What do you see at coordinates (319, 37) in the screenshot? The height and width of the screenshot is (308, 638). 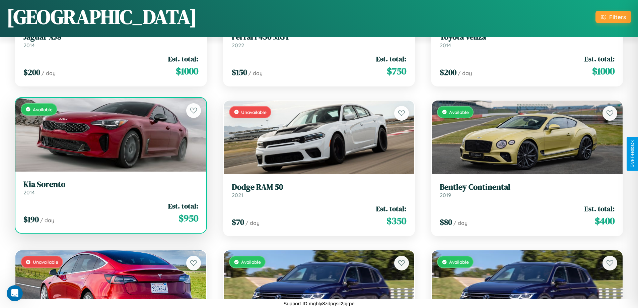 I see `h3: Ferrari 456 MGT` at bounding box center [319, 37].